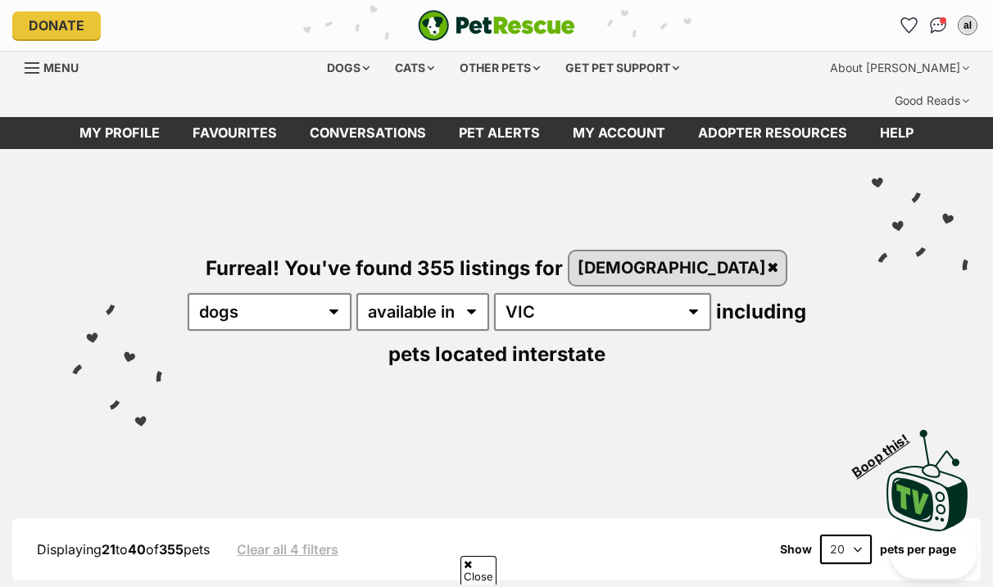 Image resolution: width=993 pixels, height=587 pixels. I want to click on div: Good Reads, so click(931, 101).